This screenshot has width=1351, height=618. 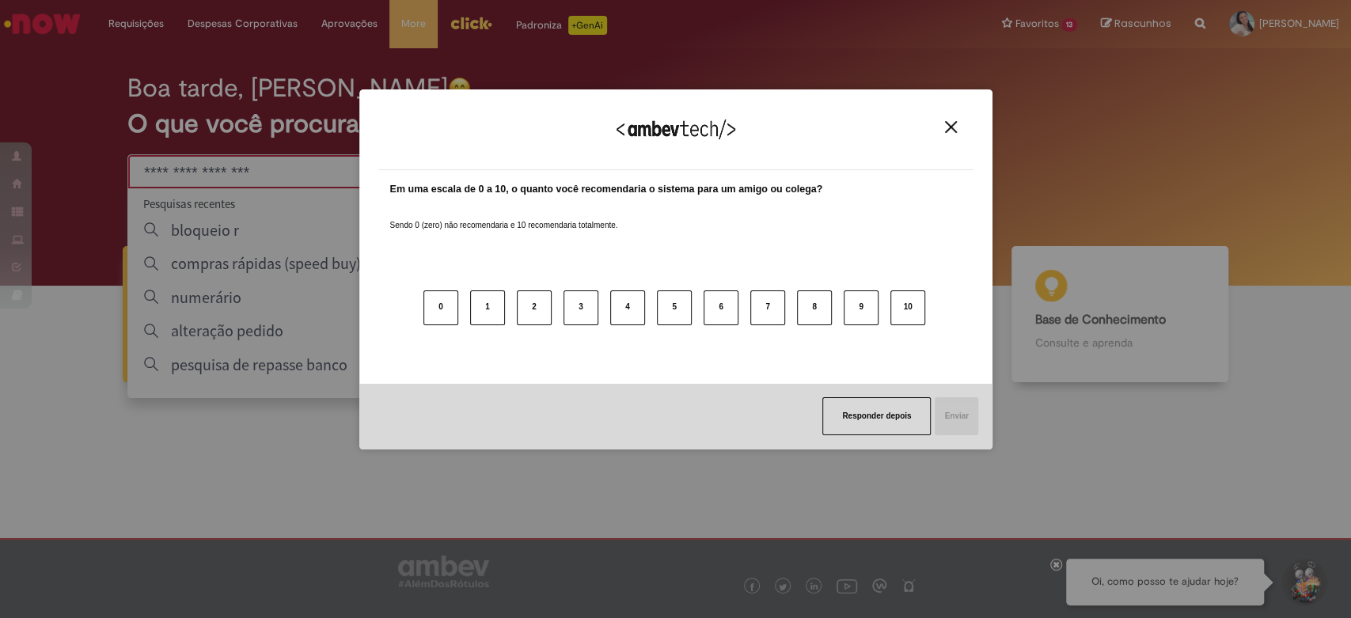 What do you see at coordinates (861, 308) in the screenshot?
I see `button: 9` at bounding box center [861, 308].